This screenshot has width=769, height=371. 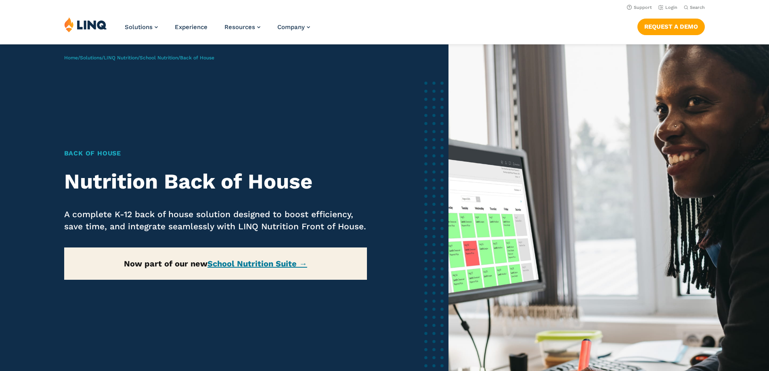 I want to click on span: Back of House, so click(x=197, y=58).